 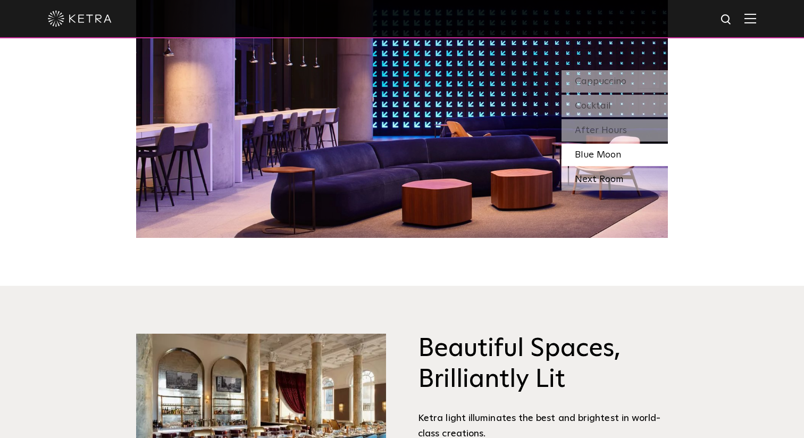 What do you see at coordinates (598, 155) in the screenshot?
I see `span: Blue Moon` at bounding box center [598, 155].